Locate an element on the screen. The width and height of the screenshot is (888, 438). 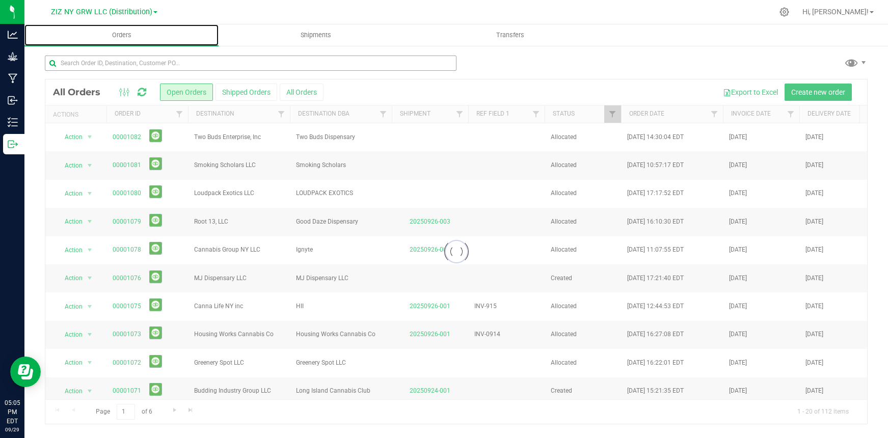
inline-svg: Grow is located at coordinates (13, 57).